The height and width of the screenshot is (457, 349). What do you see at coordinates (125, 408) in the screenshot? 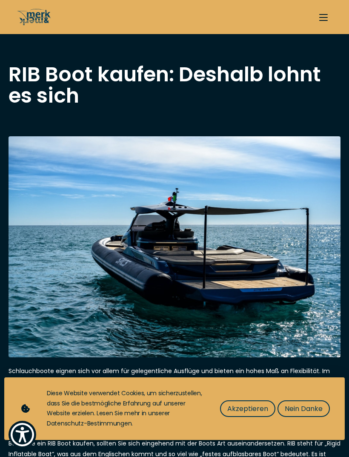
I see `div: Diese Website verwendet Cookies, um sicherzustellen, dass Sie die bestmögliche Erfahrung auf unse...` at bounding box center [125, 408].